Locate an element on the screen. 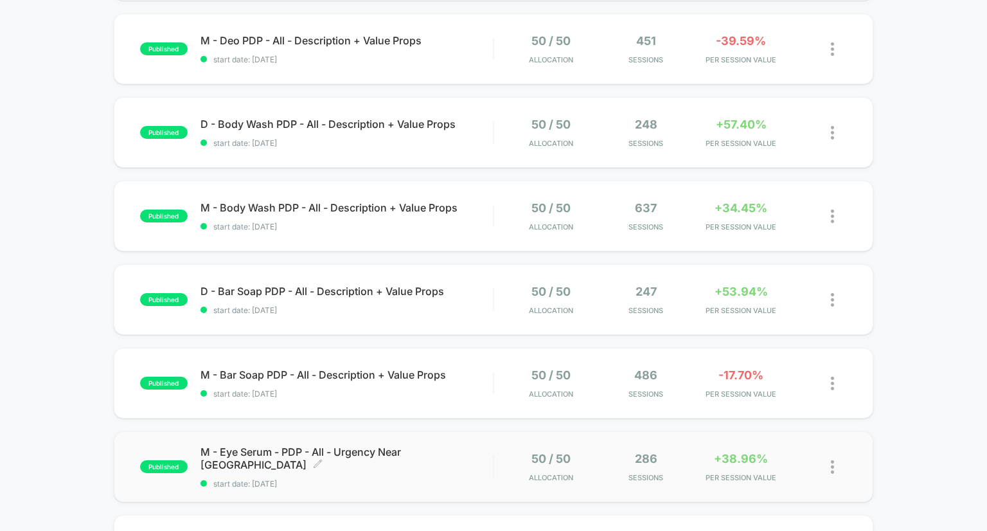  span: 286 is located at coordinates (646, 458).